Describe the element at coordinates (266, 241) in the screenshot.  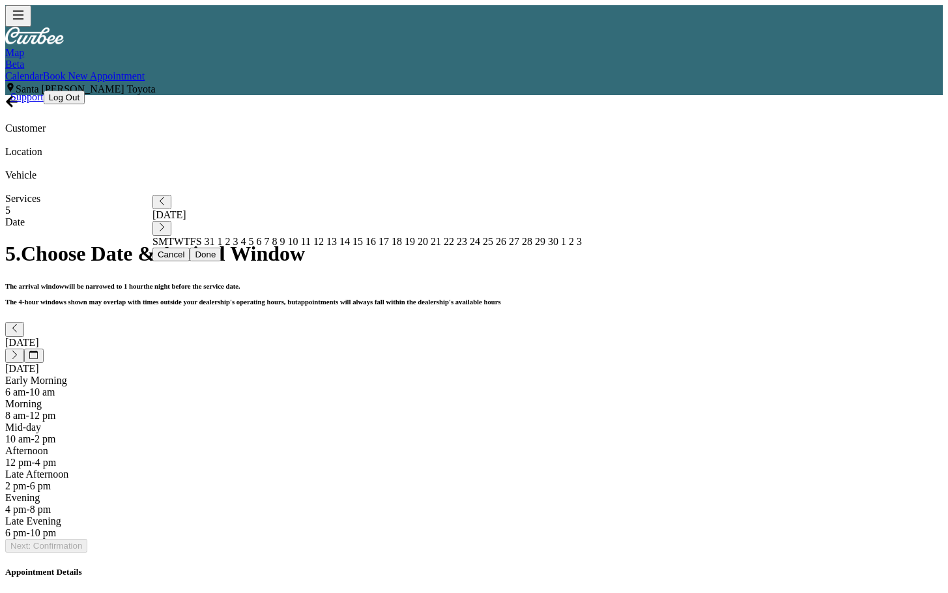
I see `span: 7` at that location.